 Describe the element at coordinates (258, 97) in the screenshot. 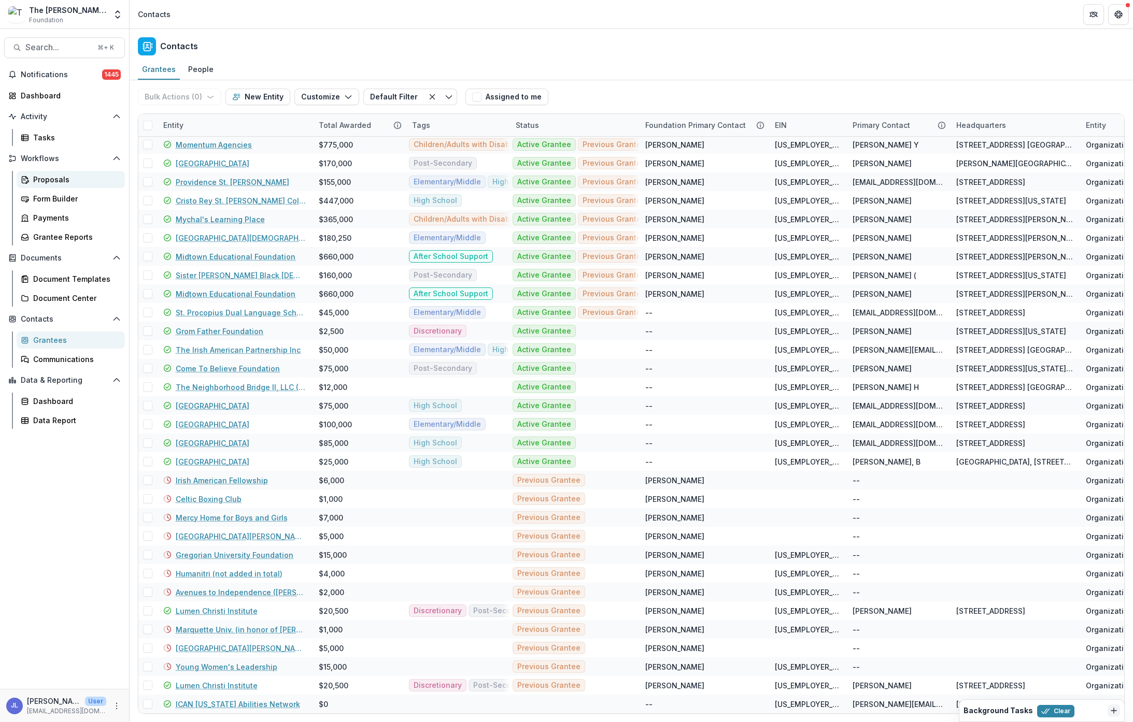

I see `button: New Entity` at that location.